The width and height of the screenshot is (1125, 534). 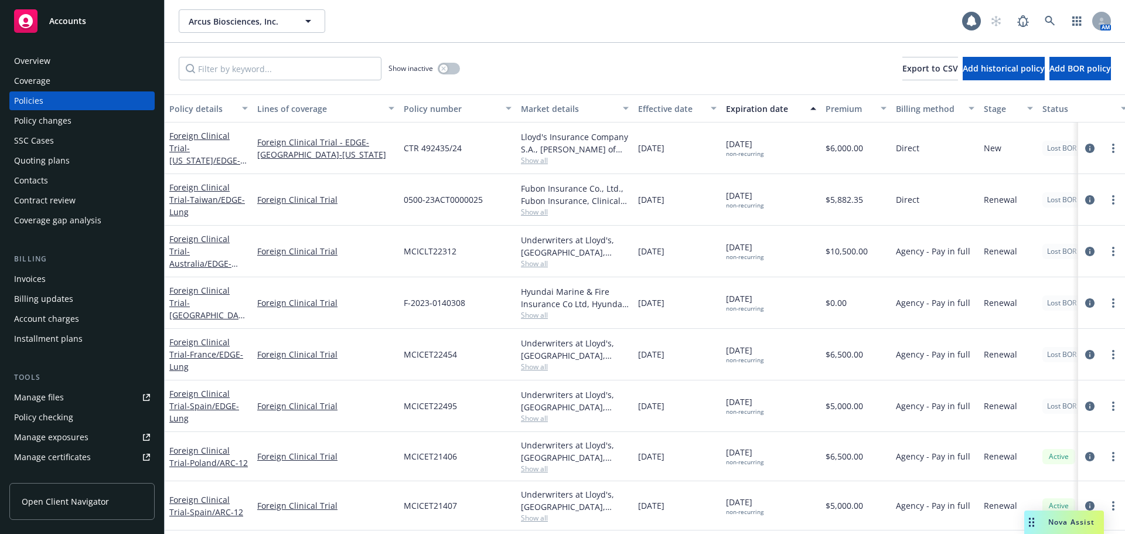 What do you see at coordinates (203, 263) in the screenshot?
I see `span: - Australia/EDGE-Lung` at bounding box center [203, 263].